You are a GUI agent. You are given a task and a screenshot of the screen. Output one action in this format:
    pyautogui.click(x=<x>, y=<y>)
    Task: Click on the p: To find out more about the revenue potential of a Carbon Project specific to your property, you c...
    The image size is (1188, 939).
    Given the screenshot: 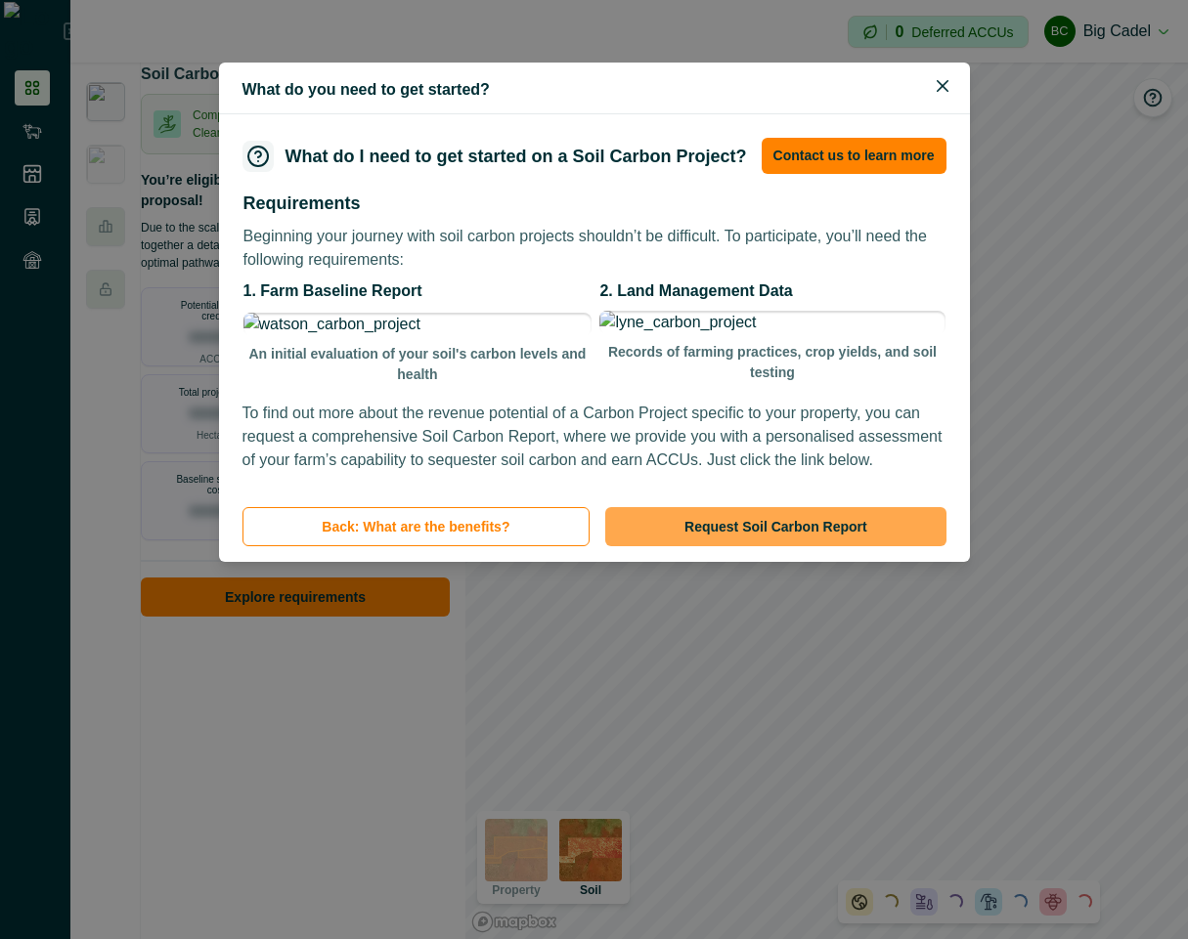 What is the action you would take?
    pyautogui.click(x=594, y=437)
    